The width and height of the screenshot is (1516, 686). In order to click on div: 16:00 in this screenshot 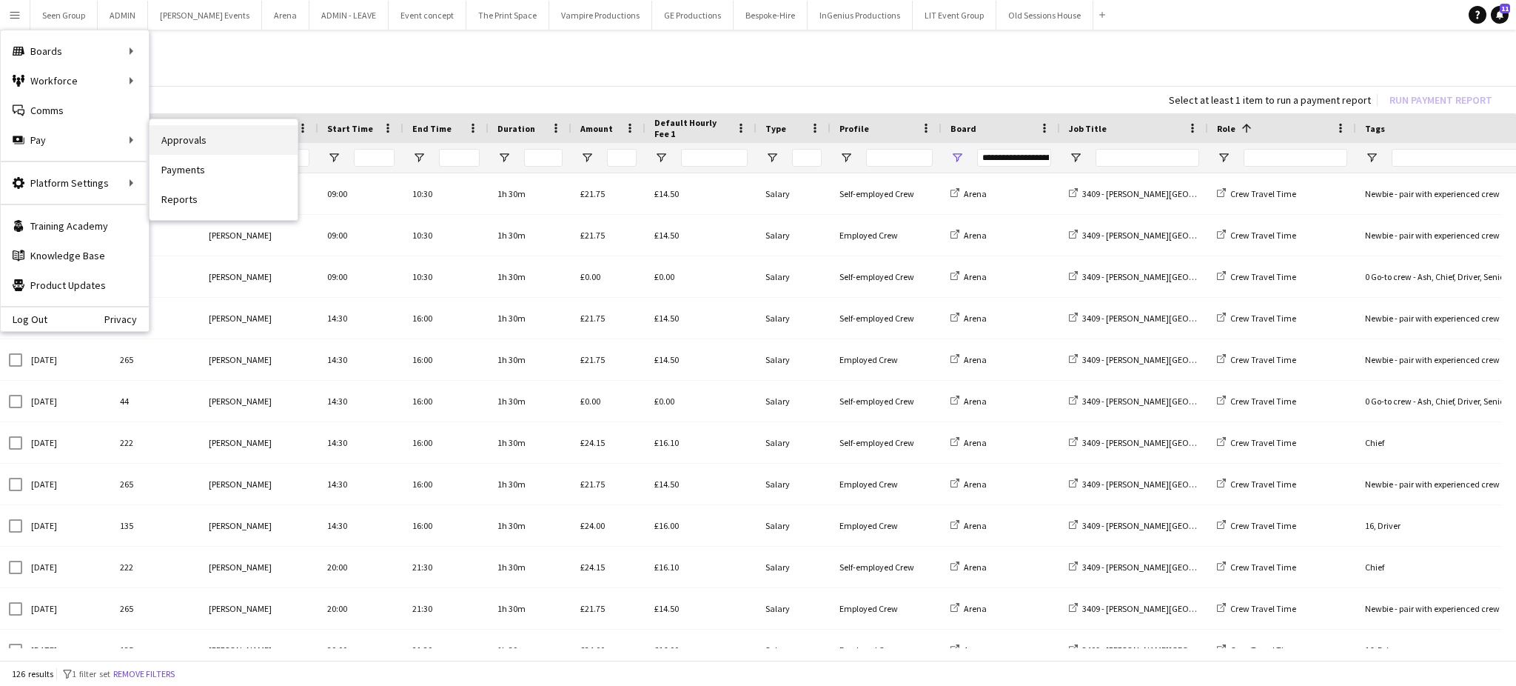, I will do `click(446, 318)`.